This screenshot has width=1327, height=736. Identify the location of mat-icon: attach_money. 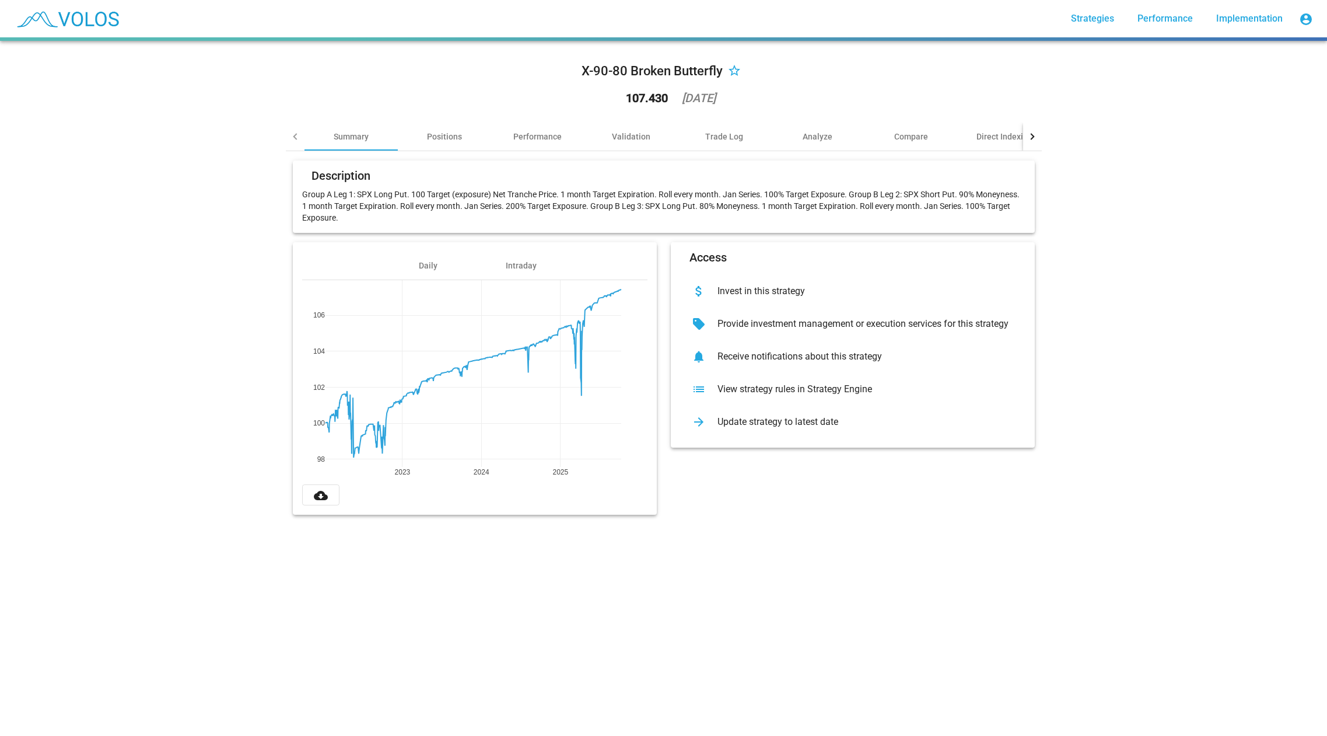
(699, 291).